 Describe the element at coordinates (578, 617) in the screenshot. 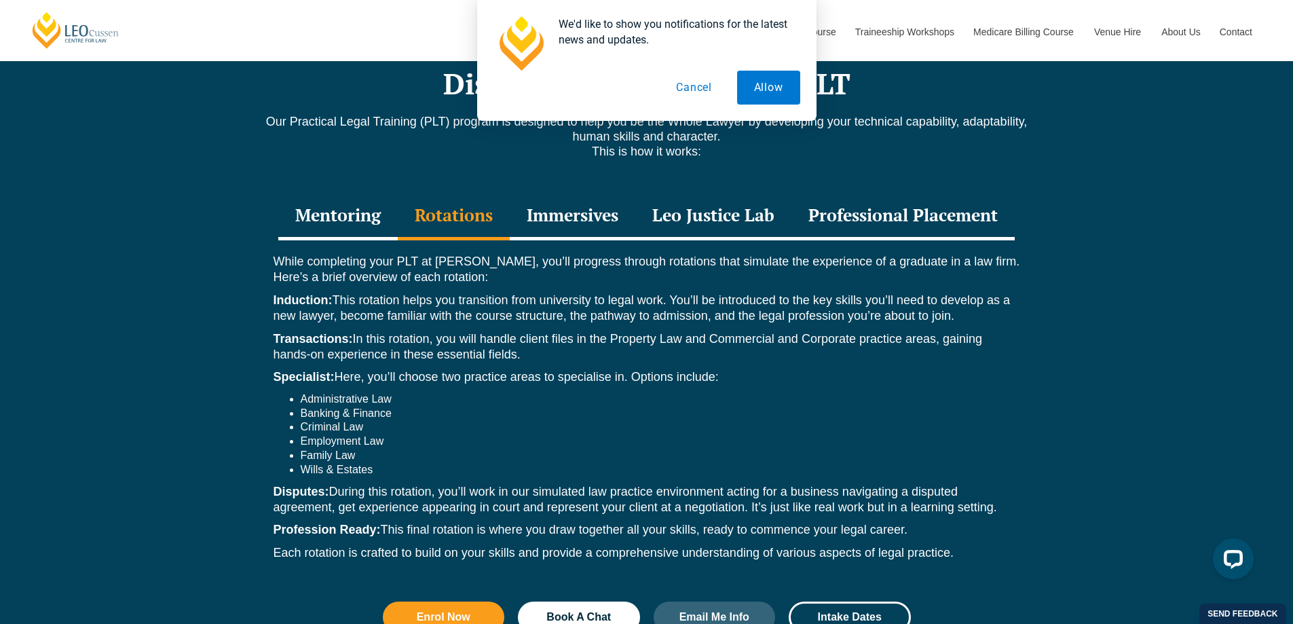

I see `span: Book A Chat` at that location.